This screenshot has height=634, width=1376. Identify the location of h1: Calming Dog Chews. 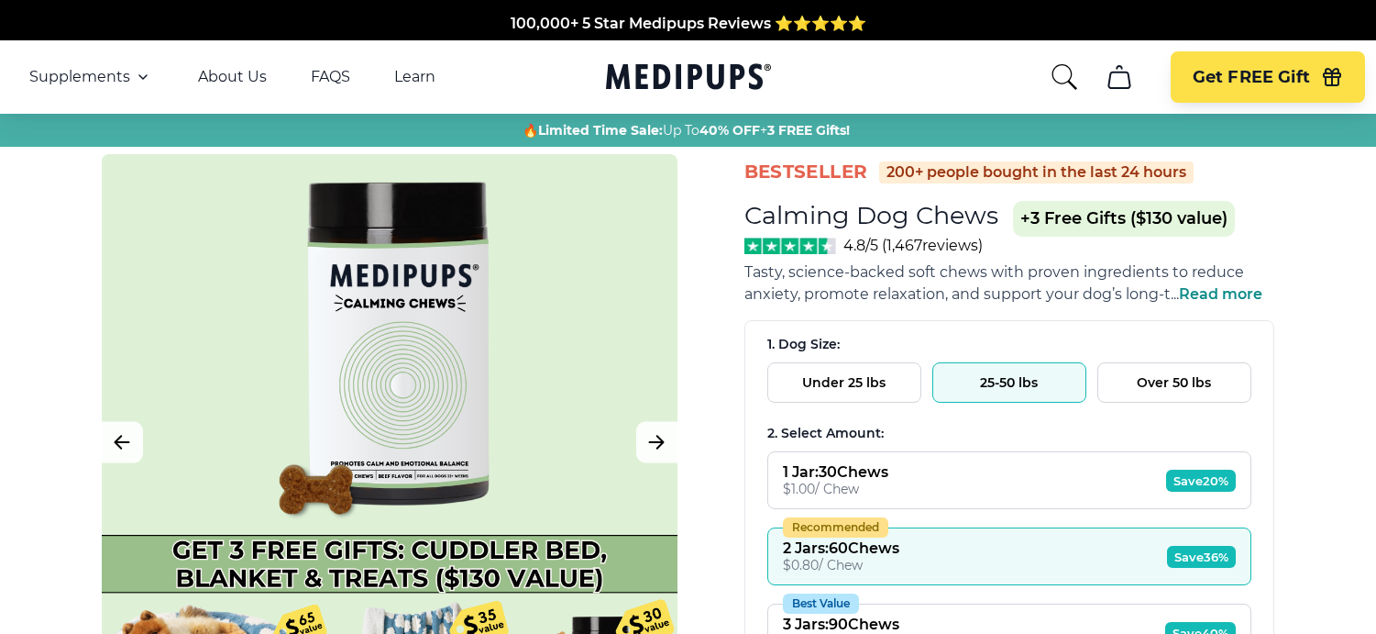
(871, 215).